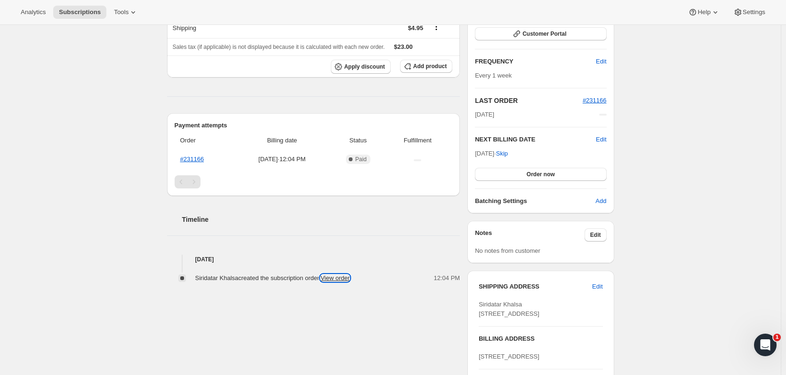 The width and height of the screenshot is (786, 375). Describe the element at coordinates (501, 154) in the screenshot. I see `span: Skip` at that location.